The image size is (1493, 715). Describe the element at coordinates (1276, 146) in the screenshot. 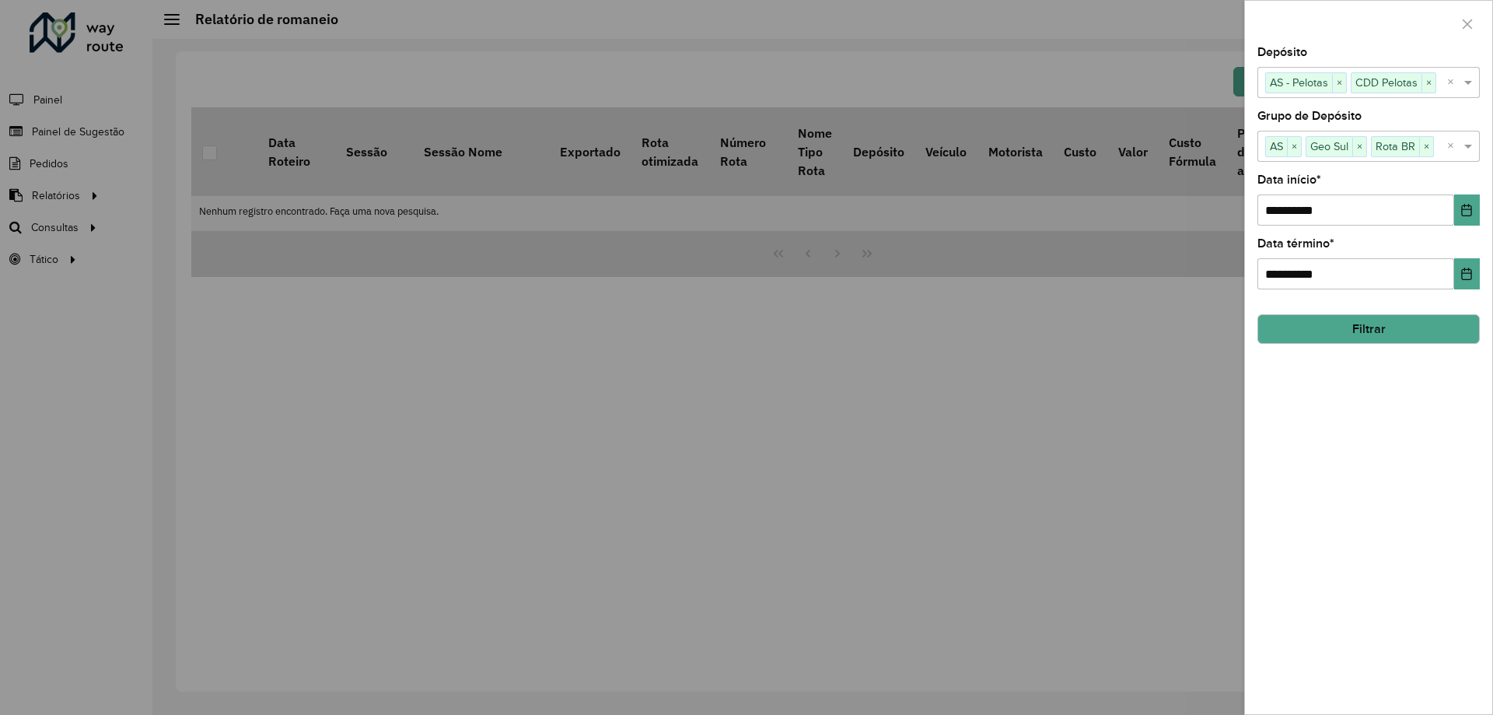

I see `span: AS` at that location.